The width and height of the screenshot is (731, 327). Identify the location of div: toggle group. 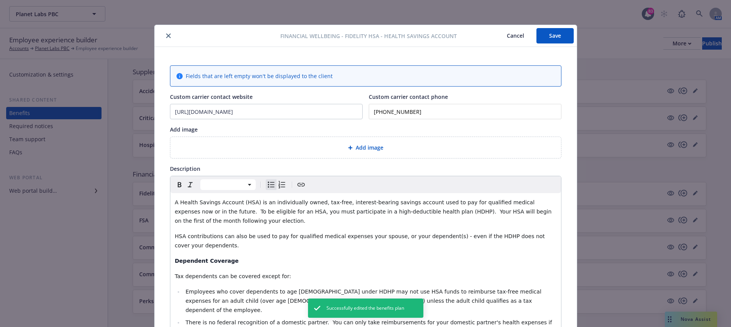
(276, 185).